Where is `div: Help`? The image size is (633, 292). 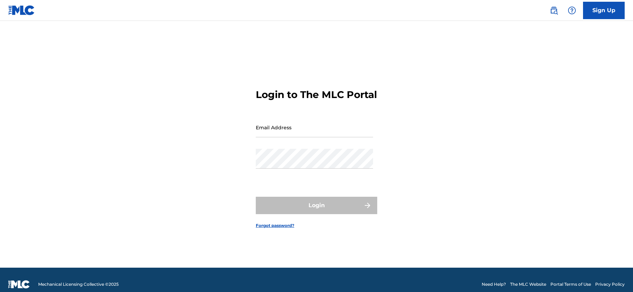 div: Help is located at coordinates (572, 10).